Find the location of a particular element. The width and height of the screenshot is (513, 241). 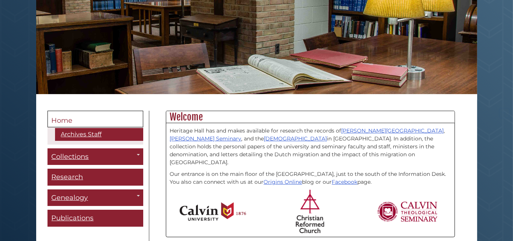

p: Heritage Hall has and makes available for research the records of , , and the in [GEOGRAPHIC_DATA... is located at coordinates (310, 147).